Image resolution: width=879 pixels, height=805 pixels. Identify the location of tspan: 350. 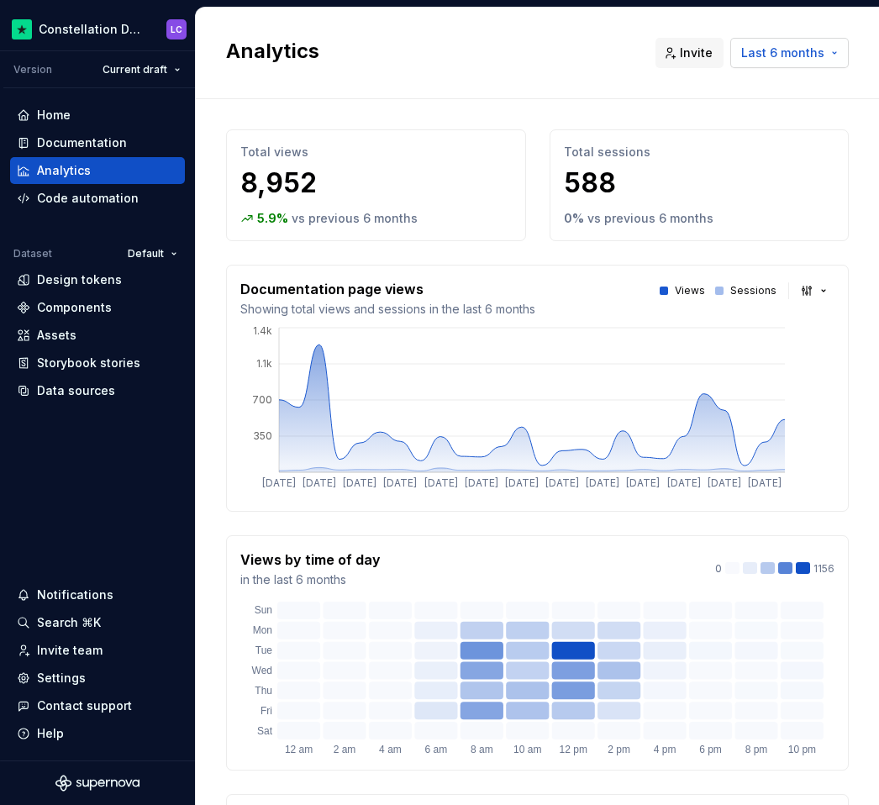
(262, 435).